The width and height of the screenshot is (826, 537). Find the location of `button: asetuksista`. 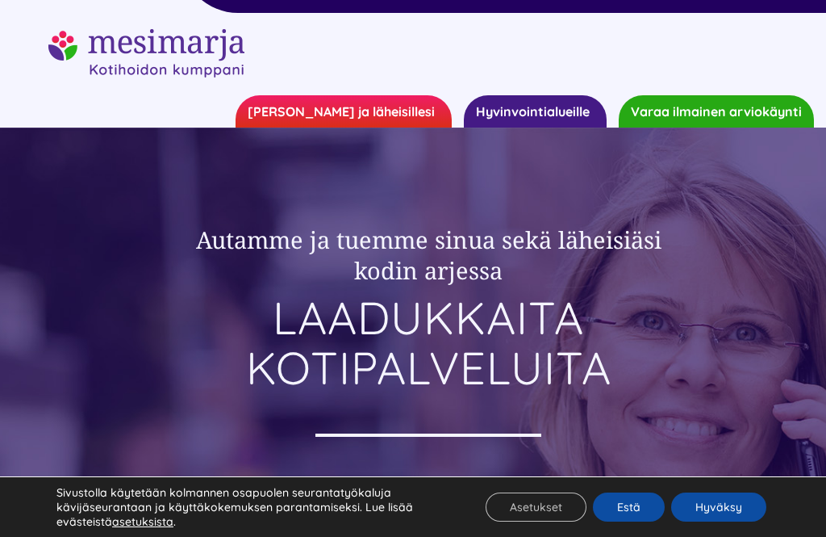

button: asetuksista is located at coordinates (143, 521).